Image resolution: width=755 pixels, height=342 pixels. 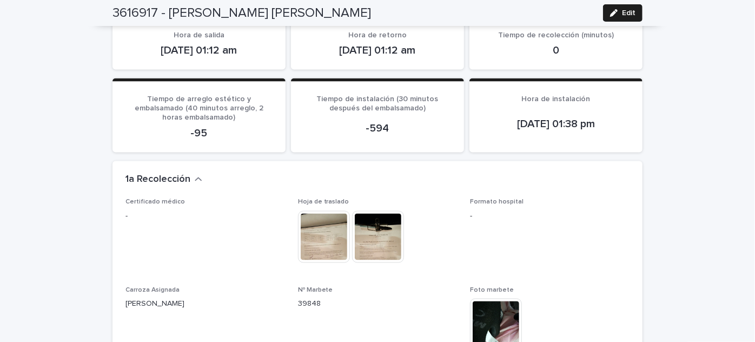 What do you see at coordinates (556, 35) in the screenshot?
I see `span: Tiempo de recolección (minutos)` at bounding box center [556, 35].